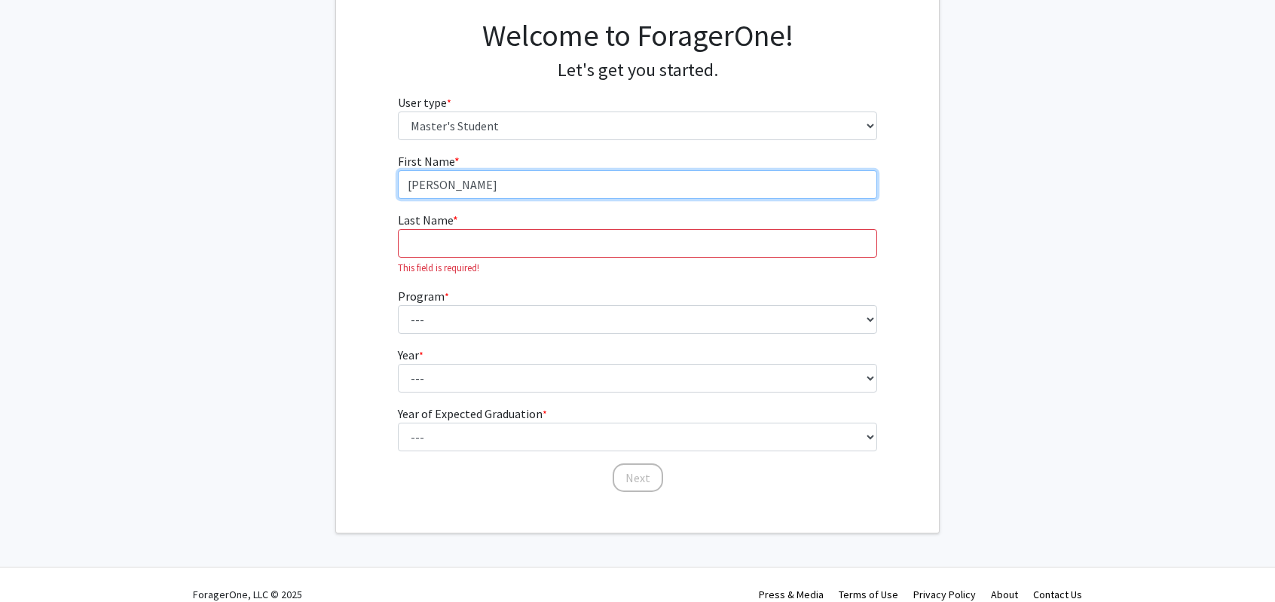 This screenshot has width=1275, height=602. Describe the element at coordinates (425, 220) in the screenshot. I see `span: Last Name` at that location.